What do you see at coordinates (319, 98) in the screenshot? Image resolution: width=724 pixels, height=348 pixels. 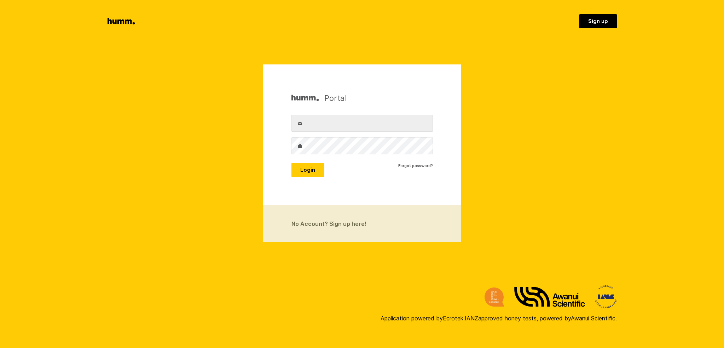 I see `h1: Portal` at bounding box center [319, 98].